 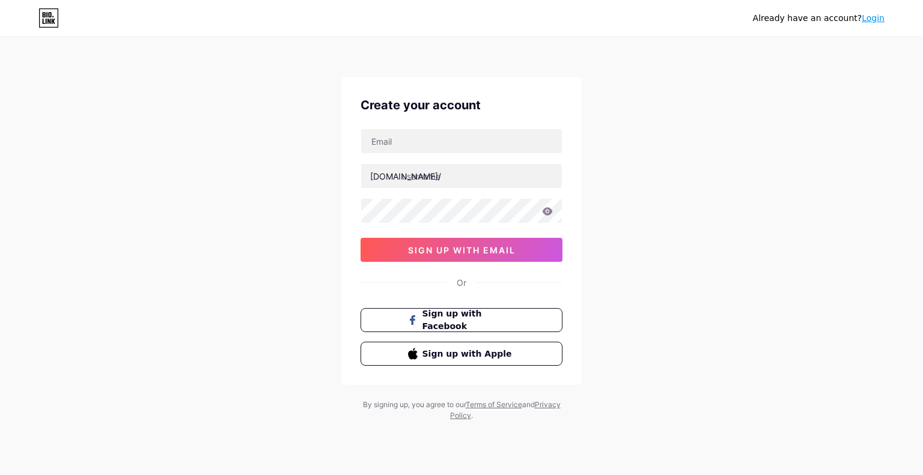 What do you see at coordinates (462, 410) in the screenshot?
I see `div: By signing up, you agree to our and .` at bounding box center [462, 410].